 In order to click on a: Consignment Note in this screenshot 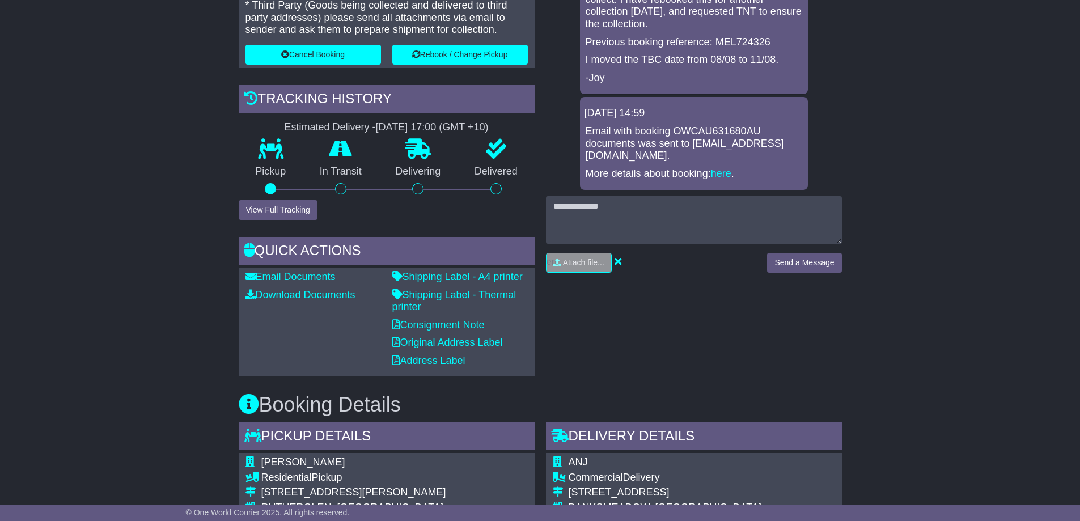, I will do `click(438, 325)`.